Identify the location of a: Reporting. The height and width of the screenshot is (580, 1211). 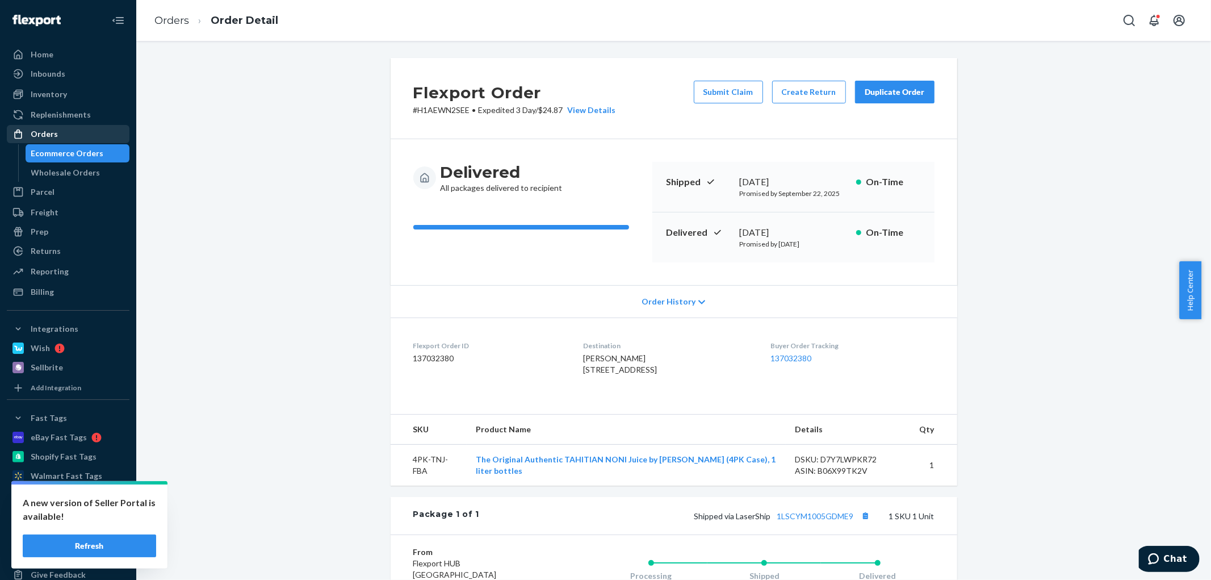
(68, 271).